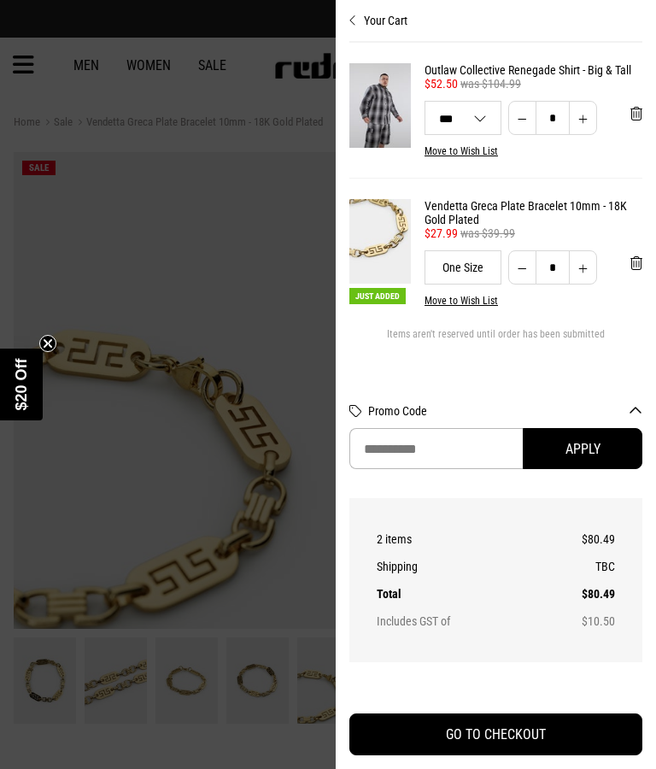  I want to click on img: Outlaw Collective Renegade Shirt - Big & Tall, so click(380, 105).